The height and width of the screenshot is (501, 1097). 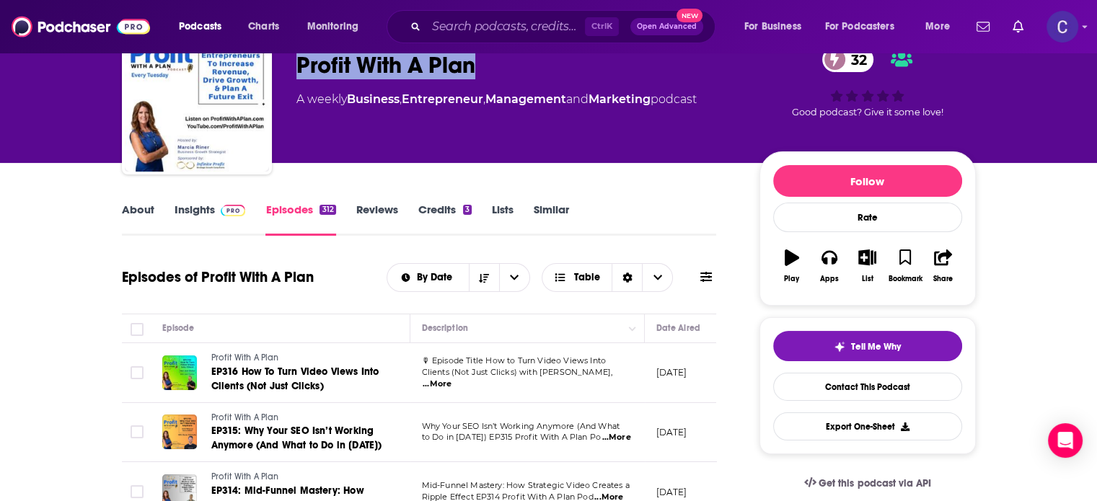 I want to click on span: Logged in as publicityxxtina, so click(x=1063, y=27).